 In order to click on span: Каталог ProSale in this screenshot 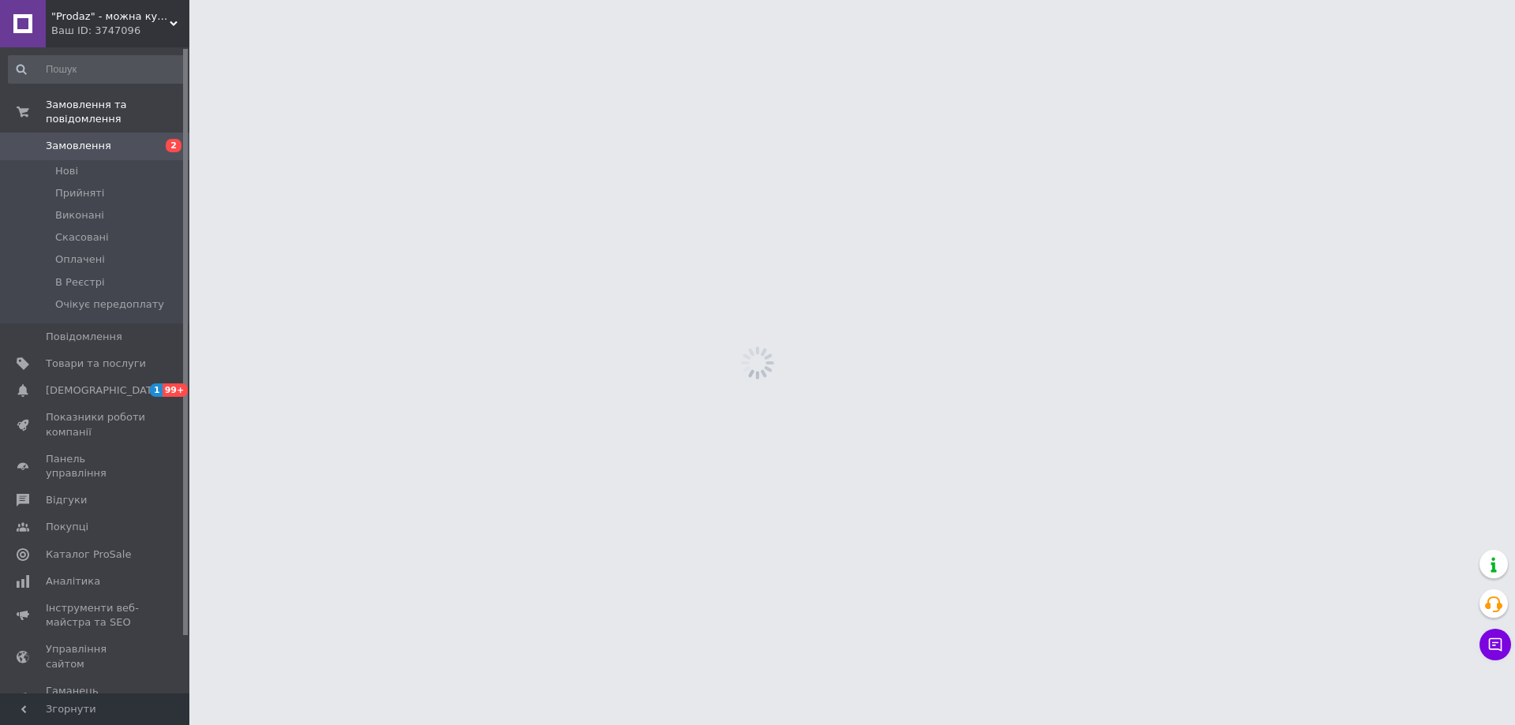, I will do `click(88, 555)`.